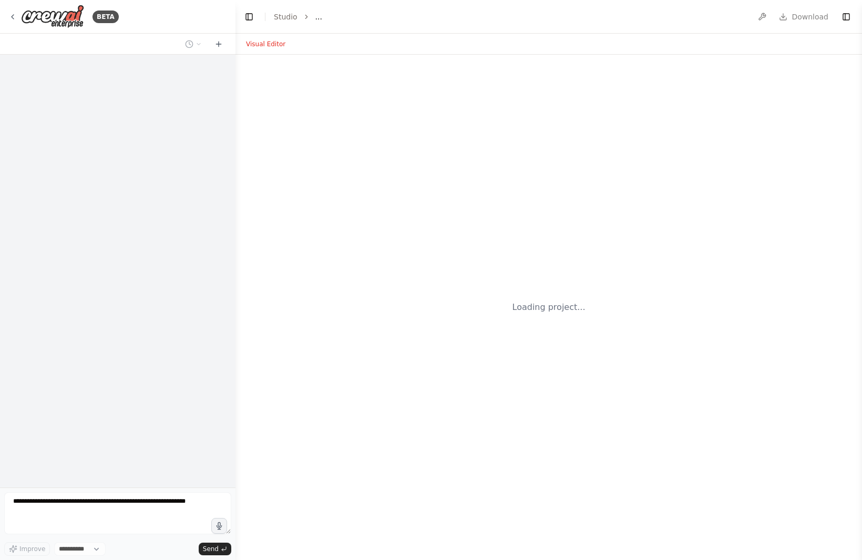 The image size is (862, 560). Describe the element at coordinates (285, 17) in the screenshot. I see `a: Studio` at that location.